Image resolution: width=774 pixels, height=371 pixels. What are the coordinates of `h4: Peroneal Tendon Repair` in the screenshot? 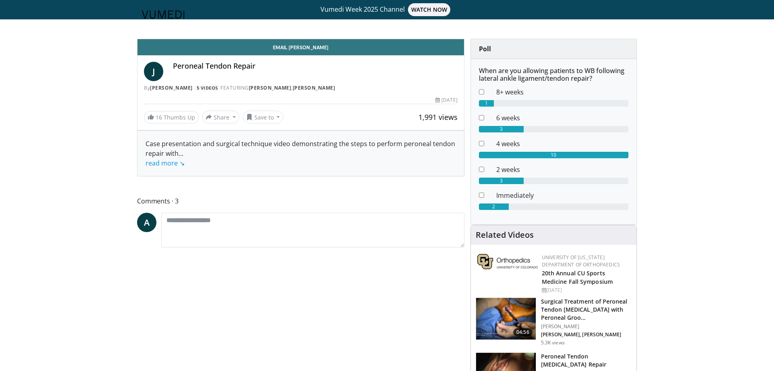 It's located at (315, 66).